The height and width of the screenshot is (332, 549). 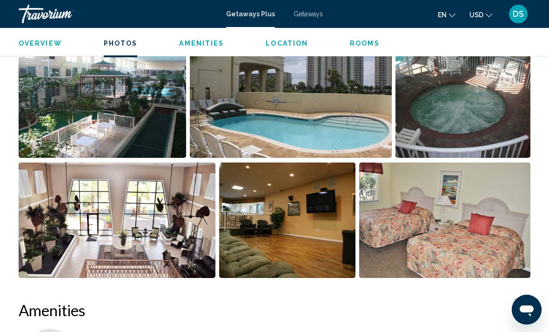 I want to click on span: Getaways, so click(x=308, y=14).